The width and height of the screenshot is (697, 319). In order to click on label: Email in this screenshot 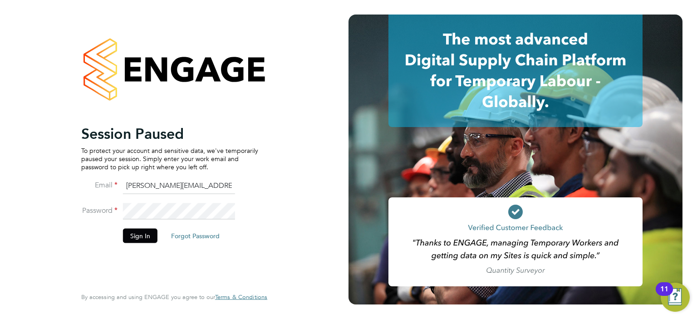, I will do `click(99, 185)`.